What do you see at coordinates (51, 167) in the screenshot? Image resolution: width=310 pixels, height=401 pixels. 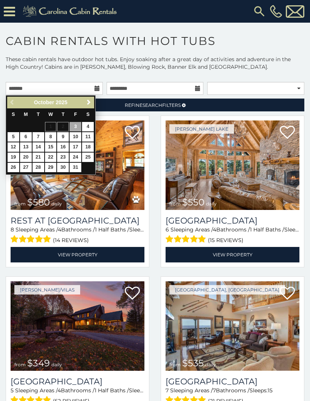 I see `a: 29` at bounding box center [51, 167].